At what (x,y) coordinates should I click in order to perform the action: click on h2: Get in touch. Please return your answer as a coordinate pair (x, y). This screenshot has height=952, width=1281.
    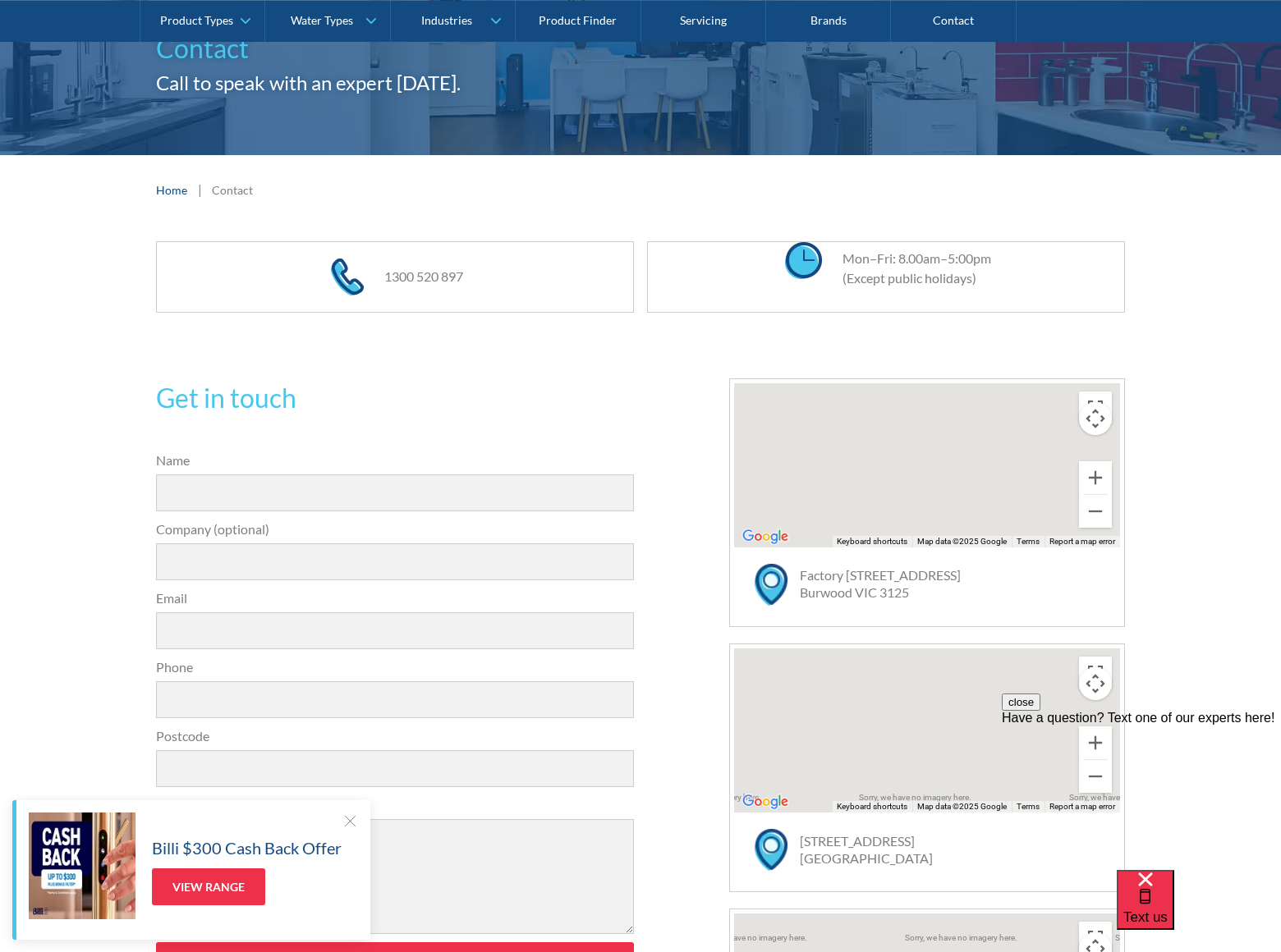
    Looking at the image, I should click on (395, 398).